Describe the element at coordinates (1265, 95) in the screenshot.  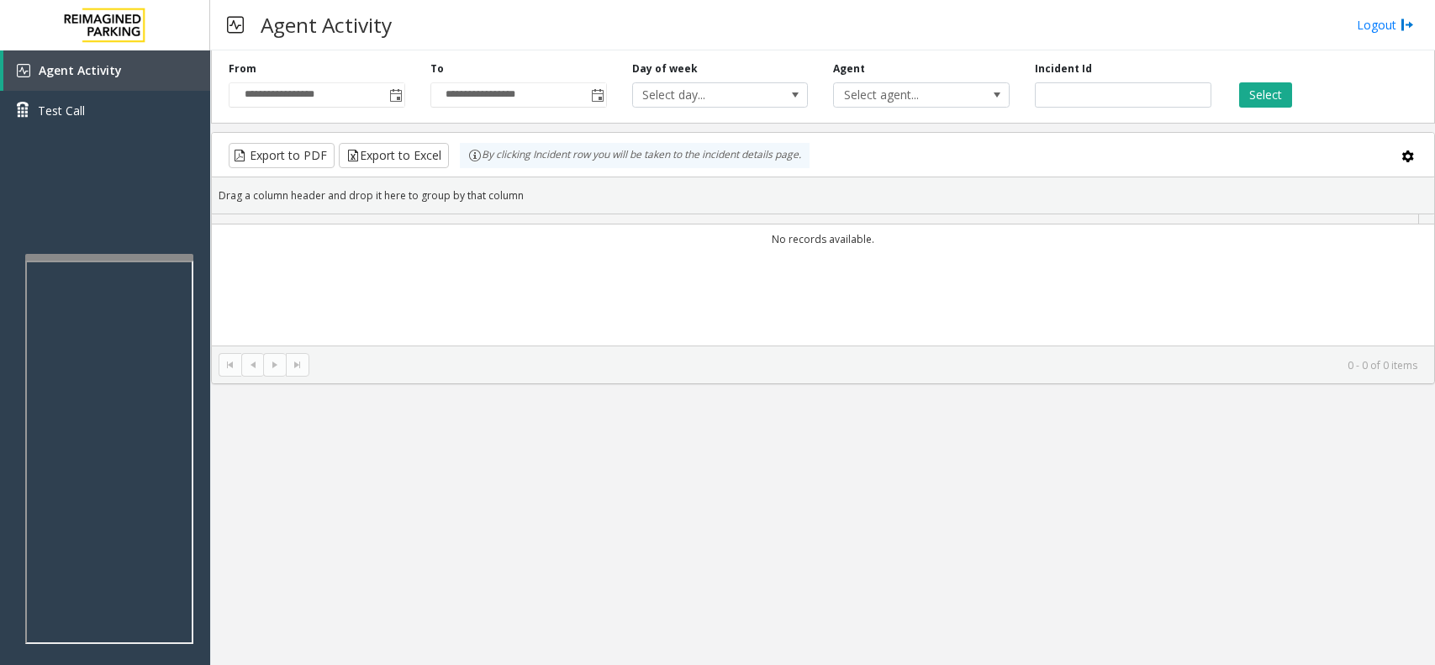
I see `button: Select` at that location.